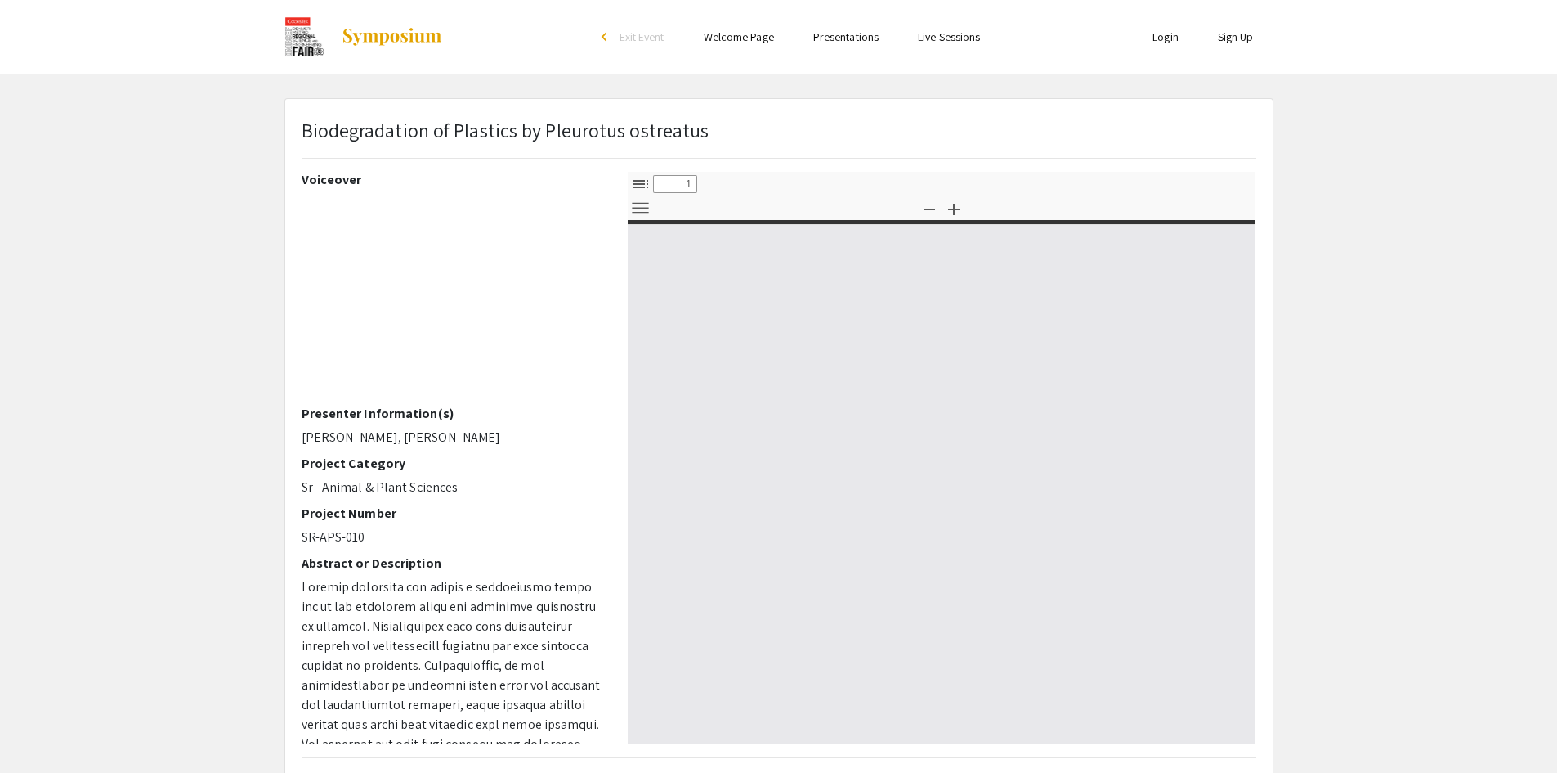  I want to click on h2: Abstract or Description, so click(452, 562).